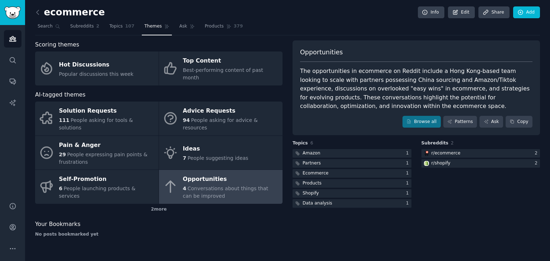 The width and height of the screenshot is (550, 261). Describe the element at coordinates (60, 95) in the screenshot. I see `span: AI-tagged themes` at that location.